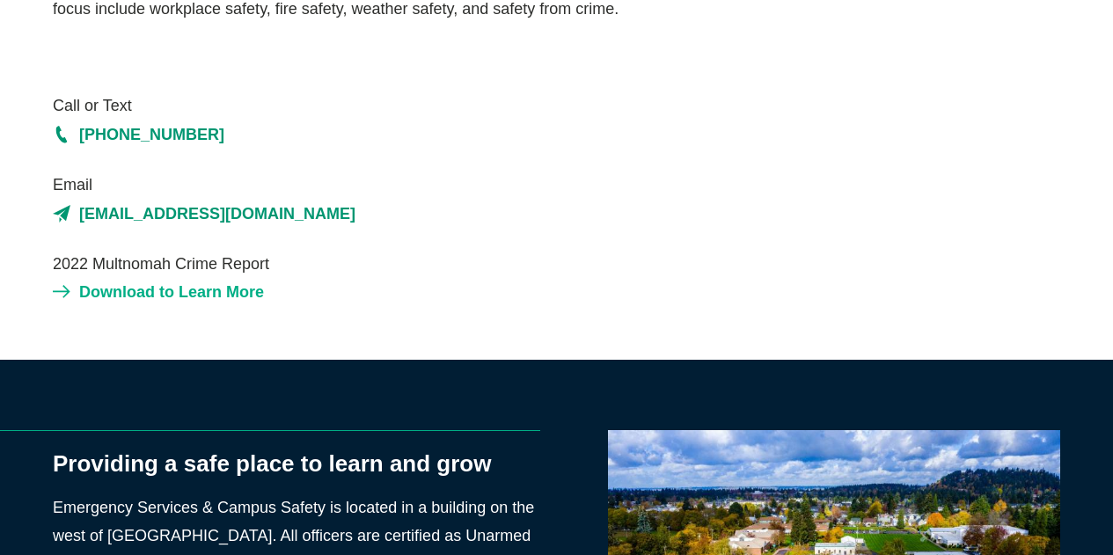  What do you see at coordinates (383, 185) in the screenshot?
I see `span: Email` at bounding box center [383, 185].